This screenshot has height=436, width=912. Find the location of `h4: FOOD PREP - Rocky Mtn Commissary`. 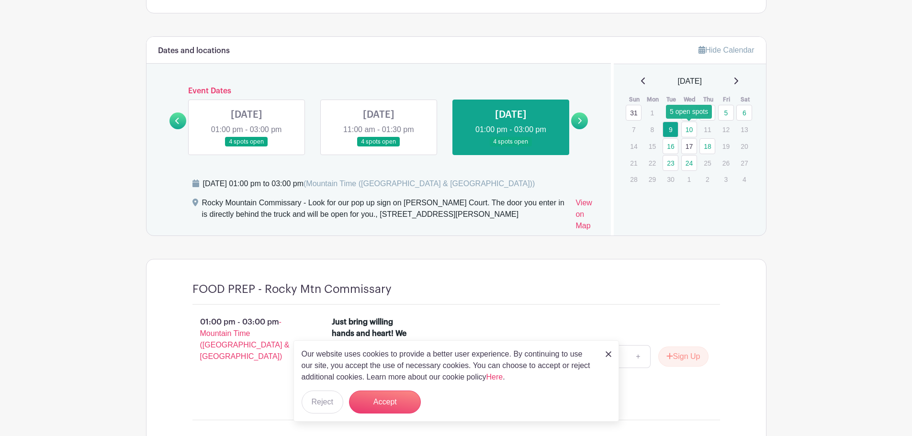

h4: FOOD PREP - Rocky Mtn Commissary is located at coordinates (292, 289).